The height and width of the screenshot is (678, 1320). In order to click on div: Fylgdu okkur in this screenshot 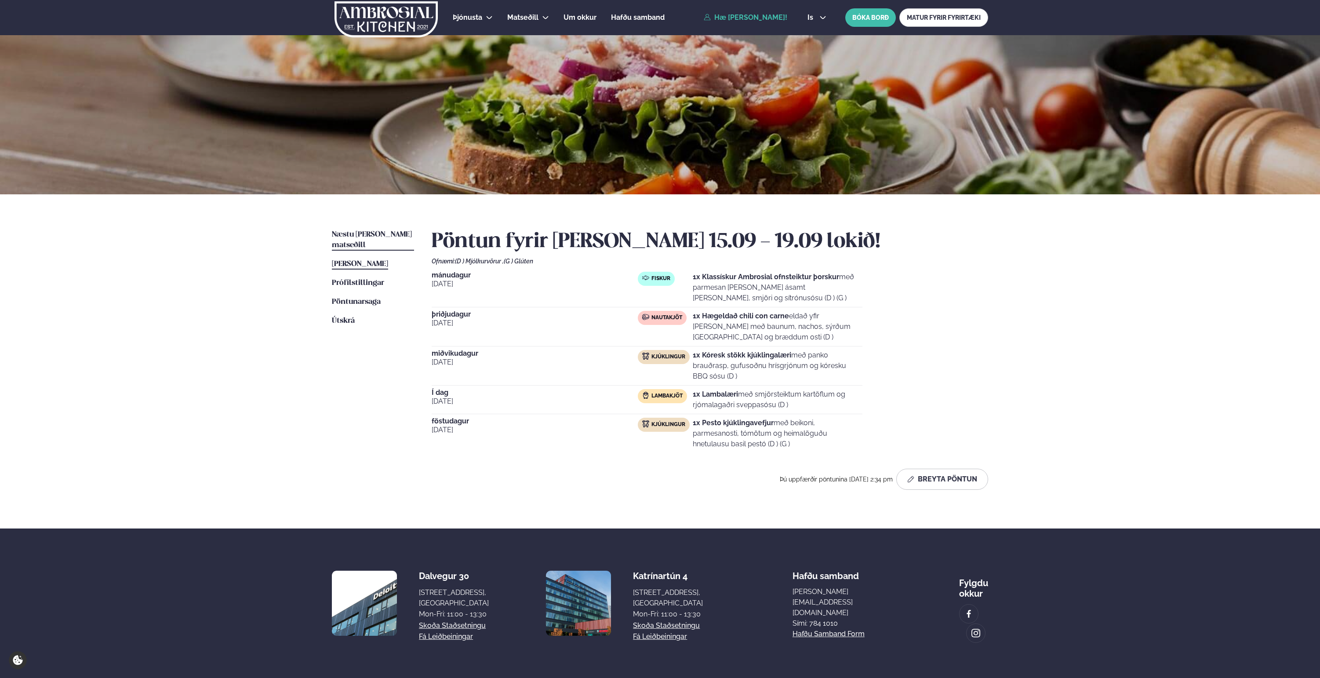, I will do `click(974, 585)`.